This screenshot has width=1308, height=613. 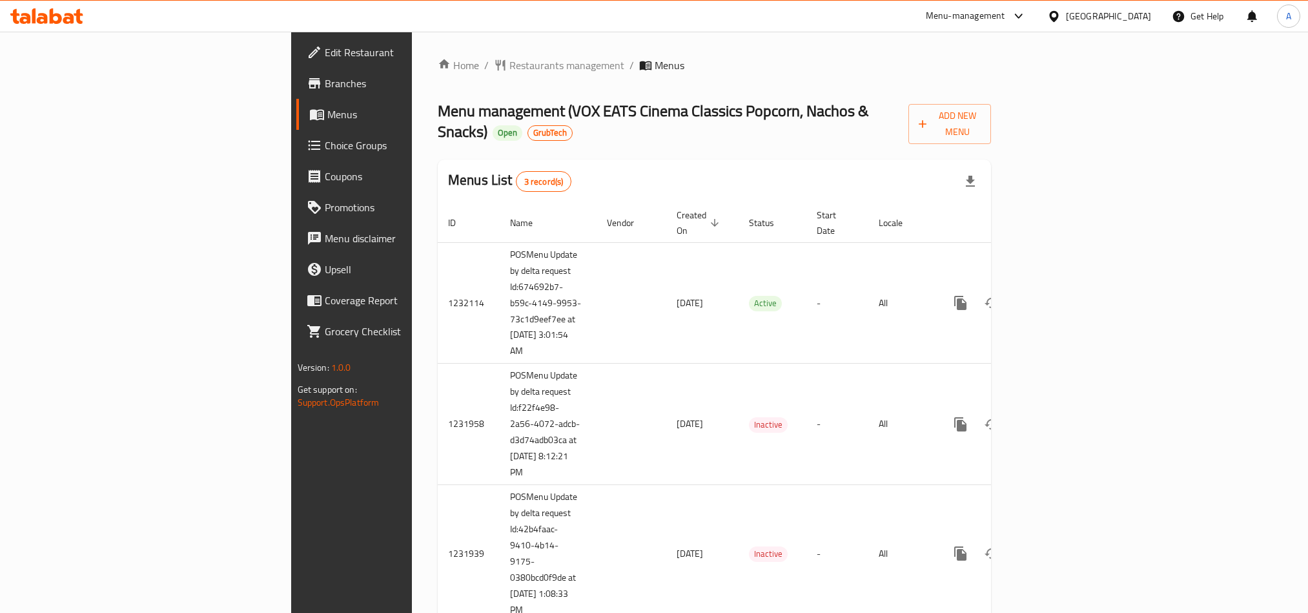 What do you see at coordinates (412, 300) in the screenshot?
I see `span: Coverage Report` at bounding box center [412, 300].